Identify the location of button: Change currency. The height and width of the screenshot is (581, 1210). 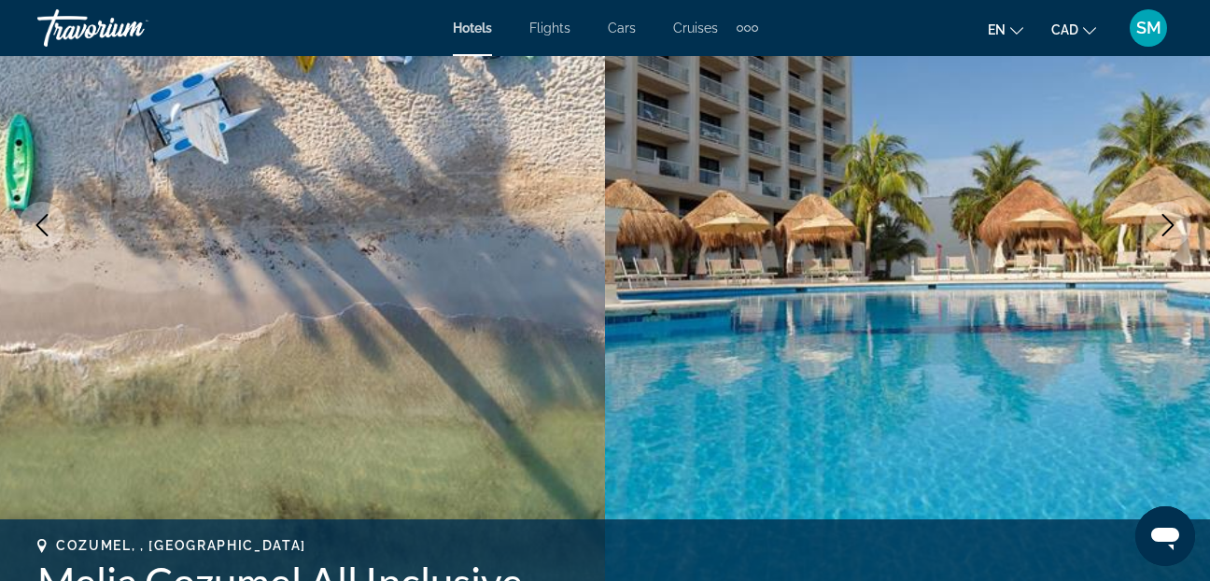
(1074, 29).